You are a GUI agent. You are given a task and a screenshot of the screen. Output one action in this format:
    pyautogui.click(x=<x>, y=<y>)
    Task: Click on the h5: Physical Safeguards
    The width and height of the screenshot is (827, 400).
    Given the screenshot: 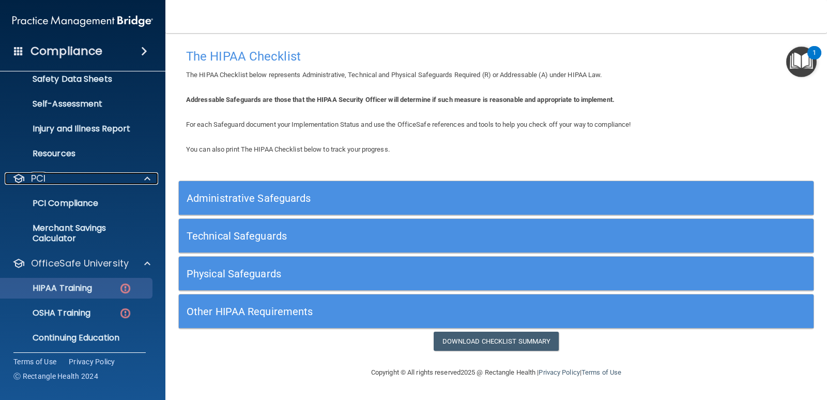 What is the action you would take?
    pyautogui.click(x=417, y=273)
    